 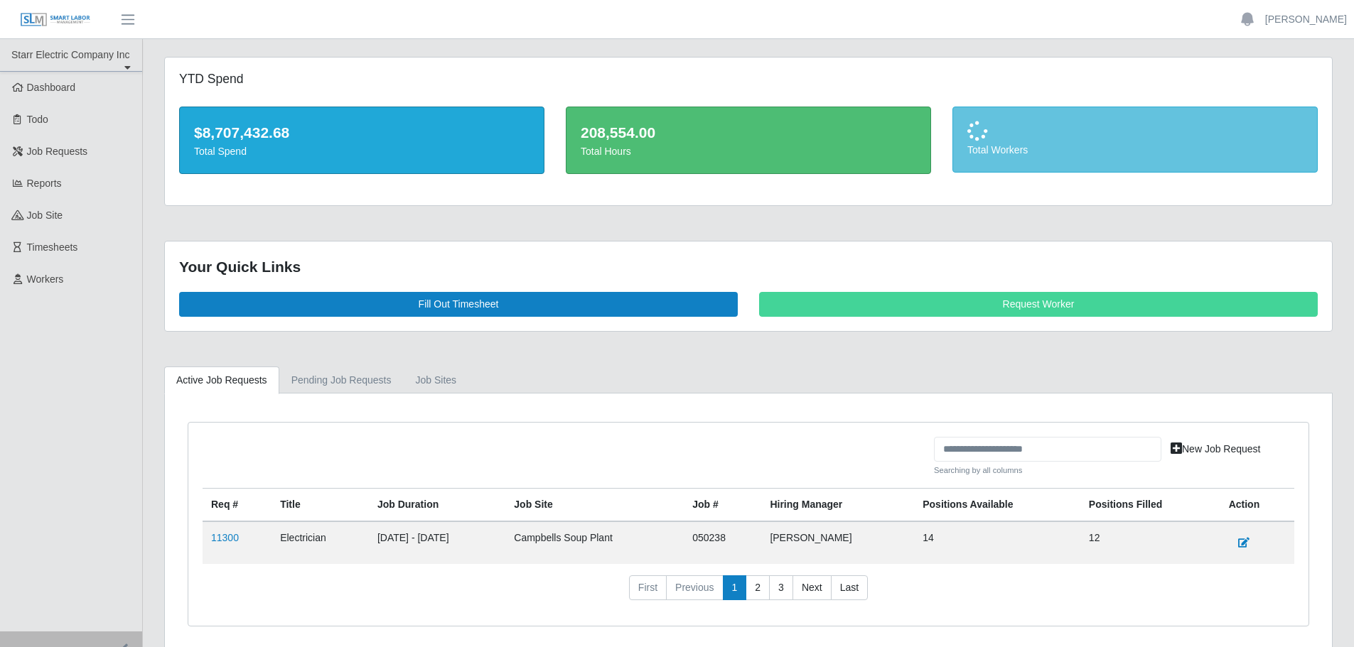 I want to click on span: Workers, so click(x=45, y=279).